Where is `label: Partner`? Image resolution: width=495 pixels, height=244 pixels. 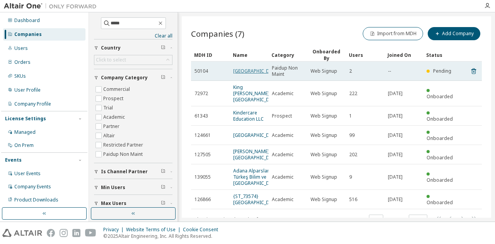
label: Partner is located at coordinates (112, 127).